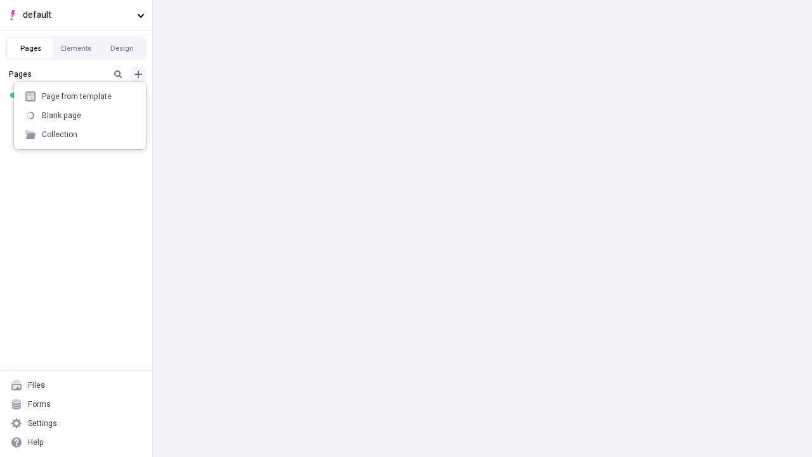 The height and width of the screenshot is (457, 812). What do you see at coordinates (76, 48) in the screenshot?
I see `button: Elements` at bounding box center [76, 48].